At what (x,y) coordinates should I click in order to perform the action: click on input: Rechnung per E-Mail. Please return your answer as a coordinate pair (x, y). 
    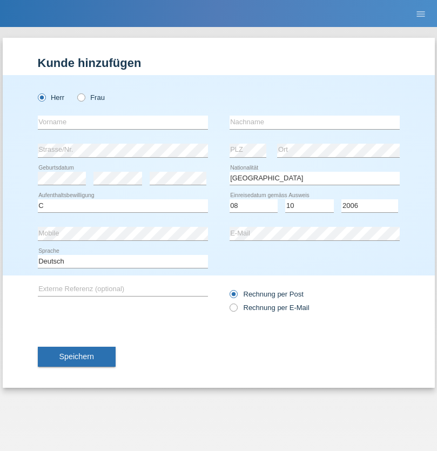
    Looking at the image, I should click on (233, 310).